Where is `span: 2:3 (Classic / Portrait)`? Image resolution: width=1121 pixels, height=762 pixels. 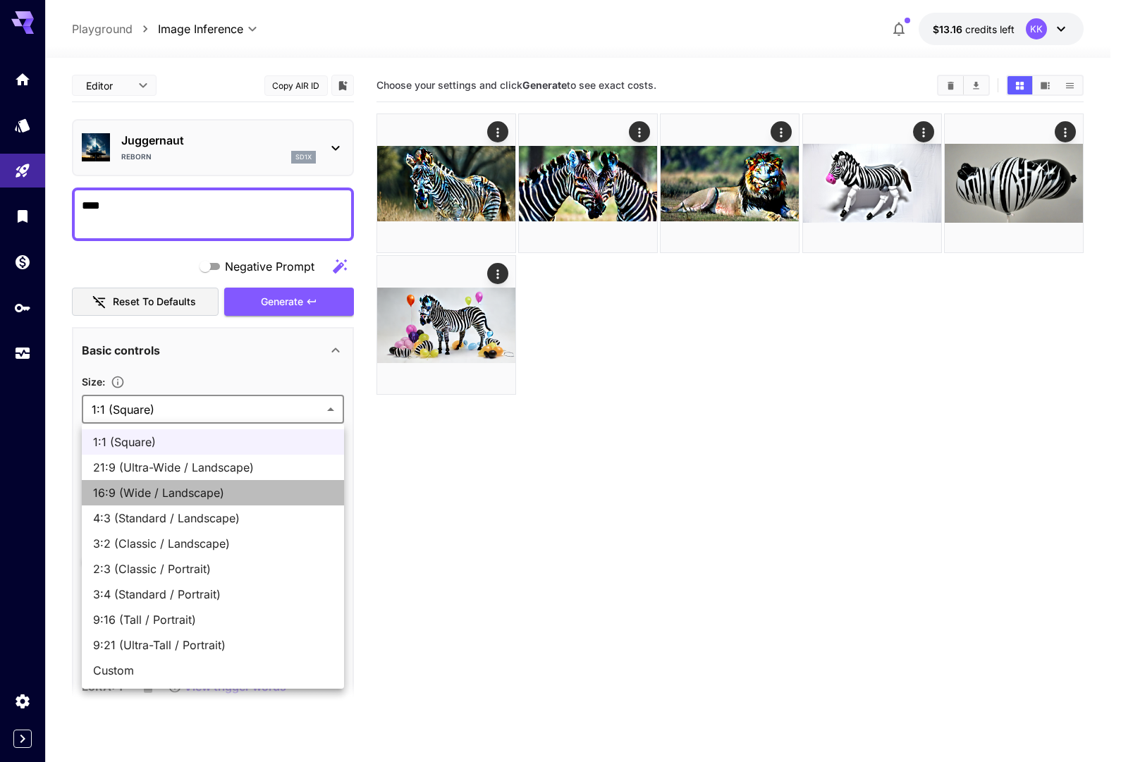
span: 2:3 (Classic / Portrait) is located at coordinates (213, 569).